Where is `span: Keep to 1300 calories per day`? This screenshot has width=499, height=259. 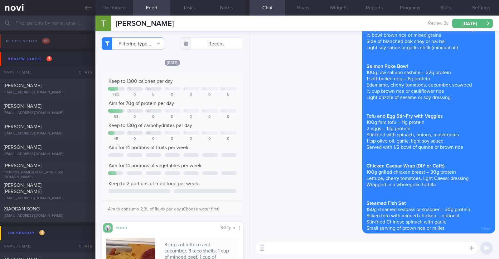
span: Keep to 1300 calories per day is located at coordinates (141, 81).